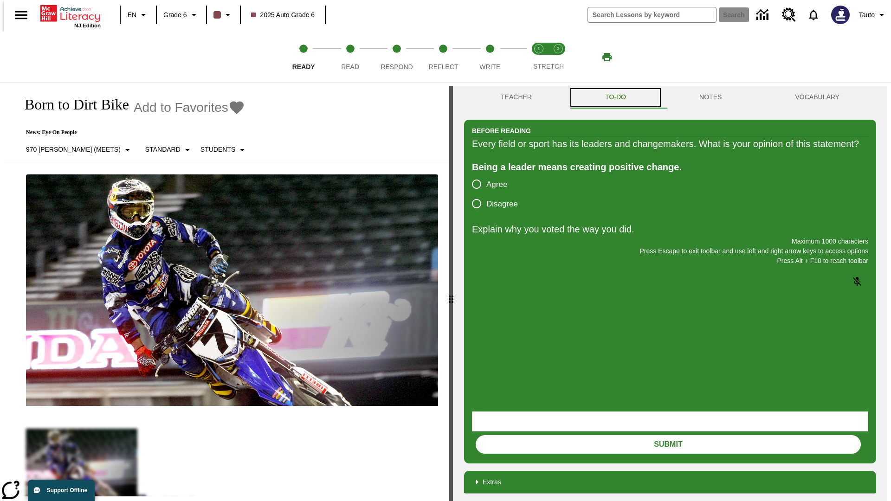 The height and width of the screenshot is (501, 891). I want to click on span: NJ Edition, so click(87, 26).